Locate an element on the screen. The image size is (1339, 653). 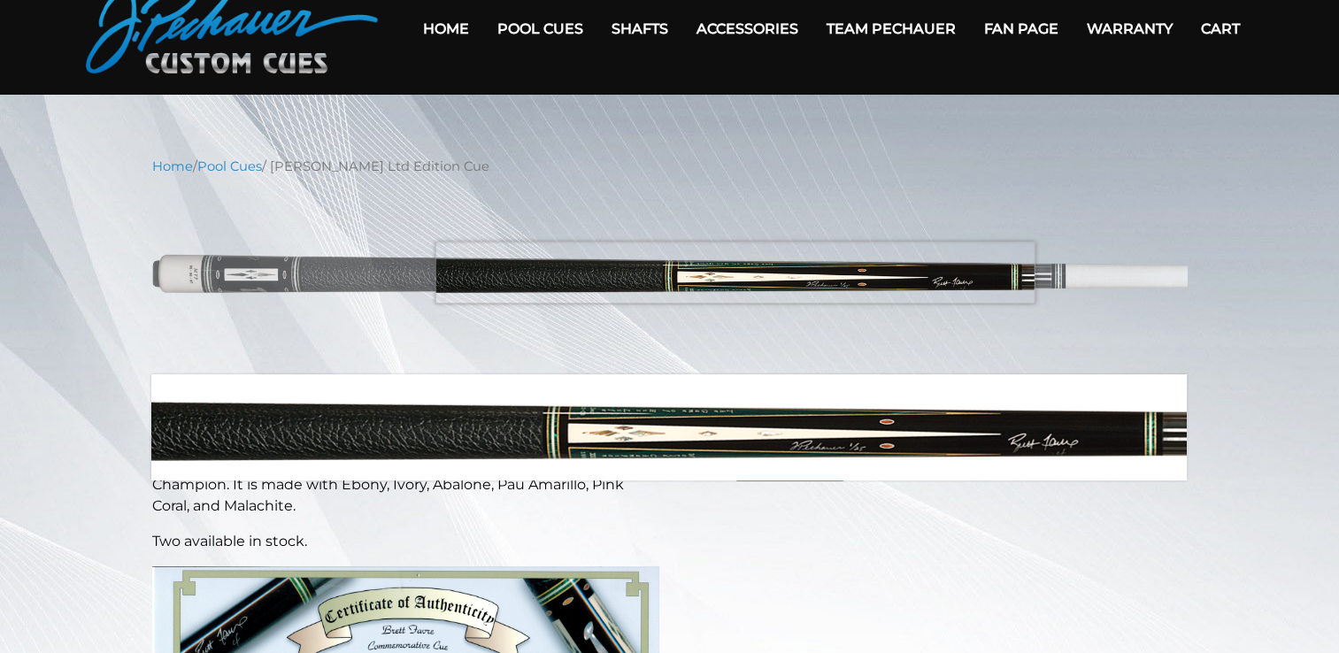
a: Warranty is located at coordinates (1129, 28).